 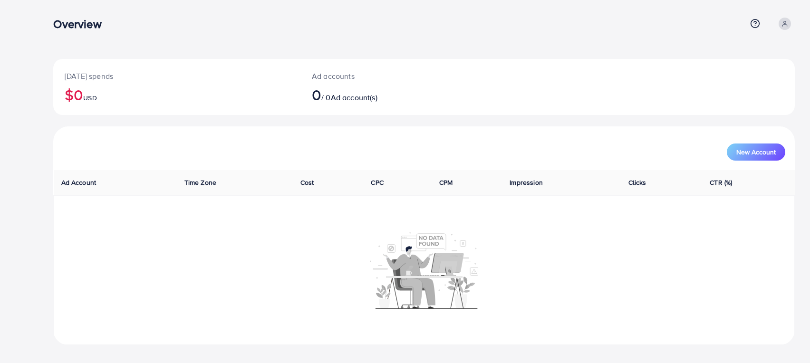 I want to click on span: CPM, so click(x=446, y=183).